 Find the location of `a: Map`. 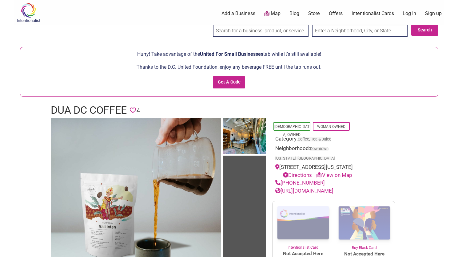

a: Map is located at coordinates (272, 14).